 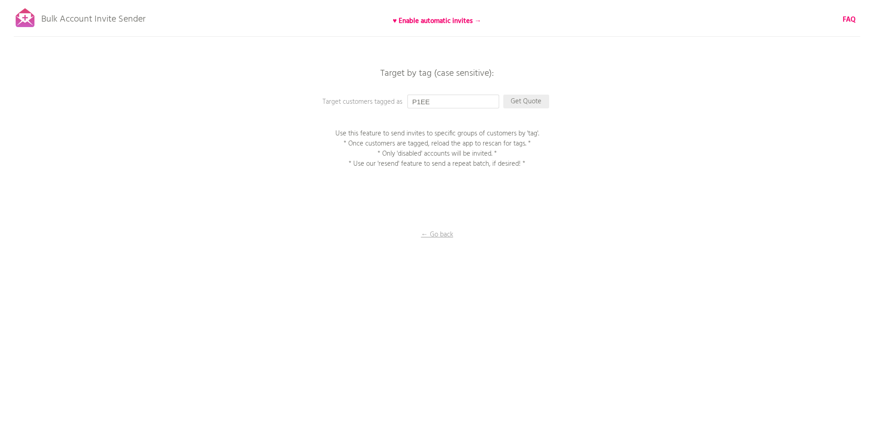 I want to click on p: ← Go back, so click(x=437, y=234).